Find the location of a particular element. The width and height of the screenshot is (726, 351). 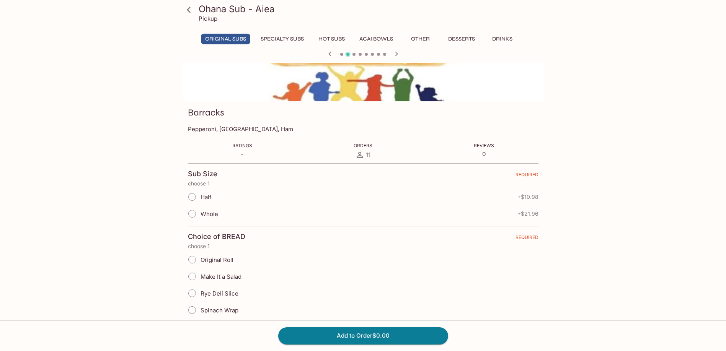

button: Desserts is located at coordinates (461, 39).